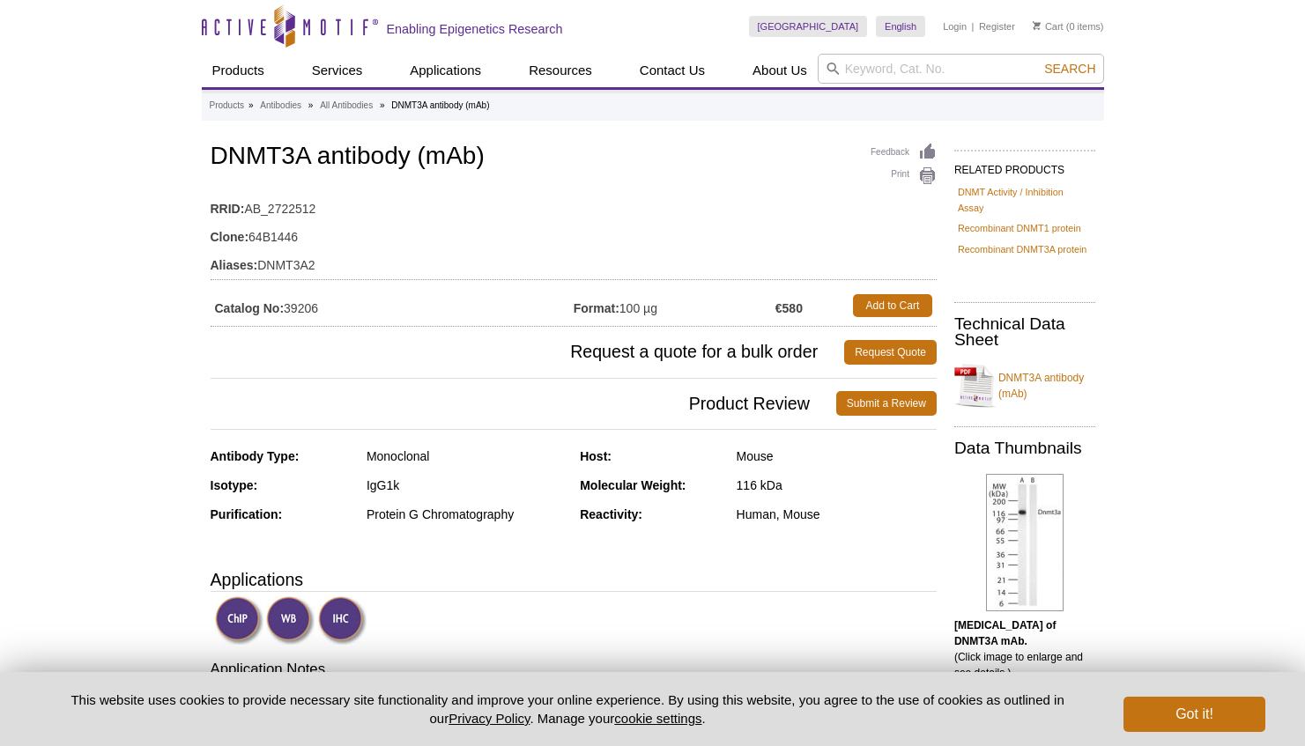 This screenshot has height=746, width=1305. What do you see at coordinates (886, 404) in the screenshot?
I see `a: Submit a Review` at bounding box center [886, 404].